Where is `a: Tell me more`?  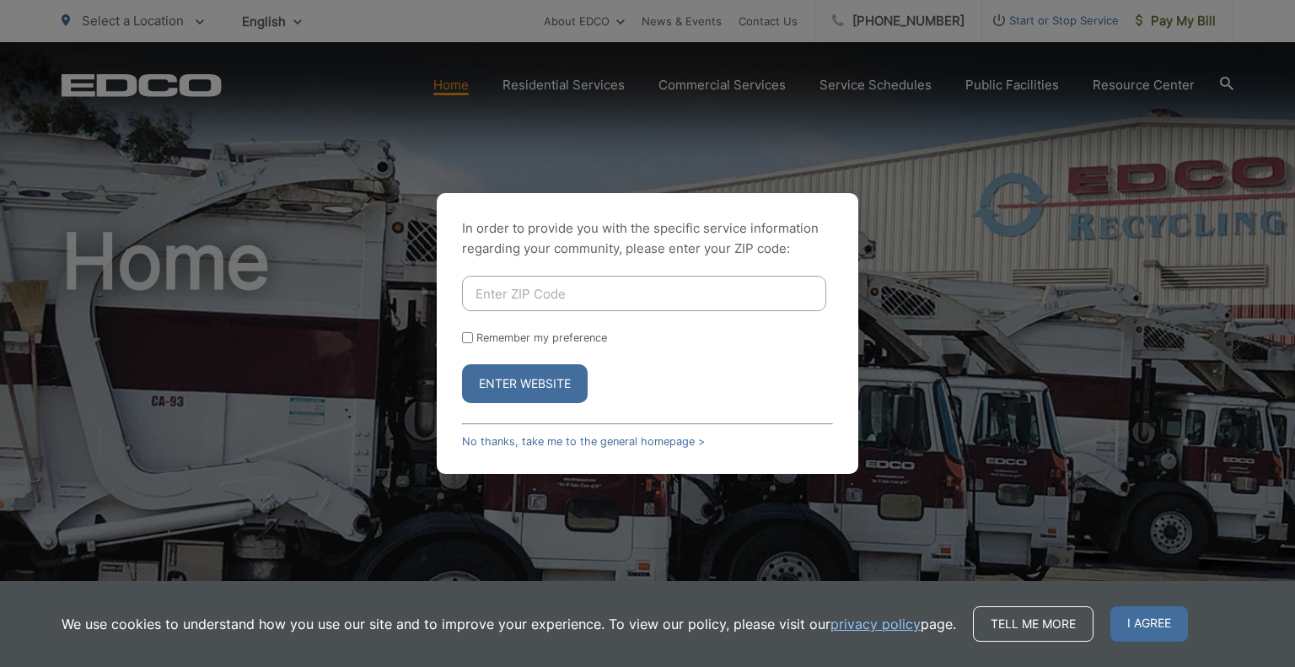 a: Tell me more is located at coordinates (1033, 624).